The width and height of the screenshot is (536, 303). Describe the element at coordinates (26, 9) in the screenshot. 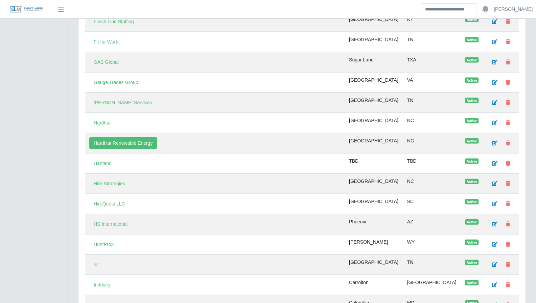

I see `img: SLM Logo` at that location.